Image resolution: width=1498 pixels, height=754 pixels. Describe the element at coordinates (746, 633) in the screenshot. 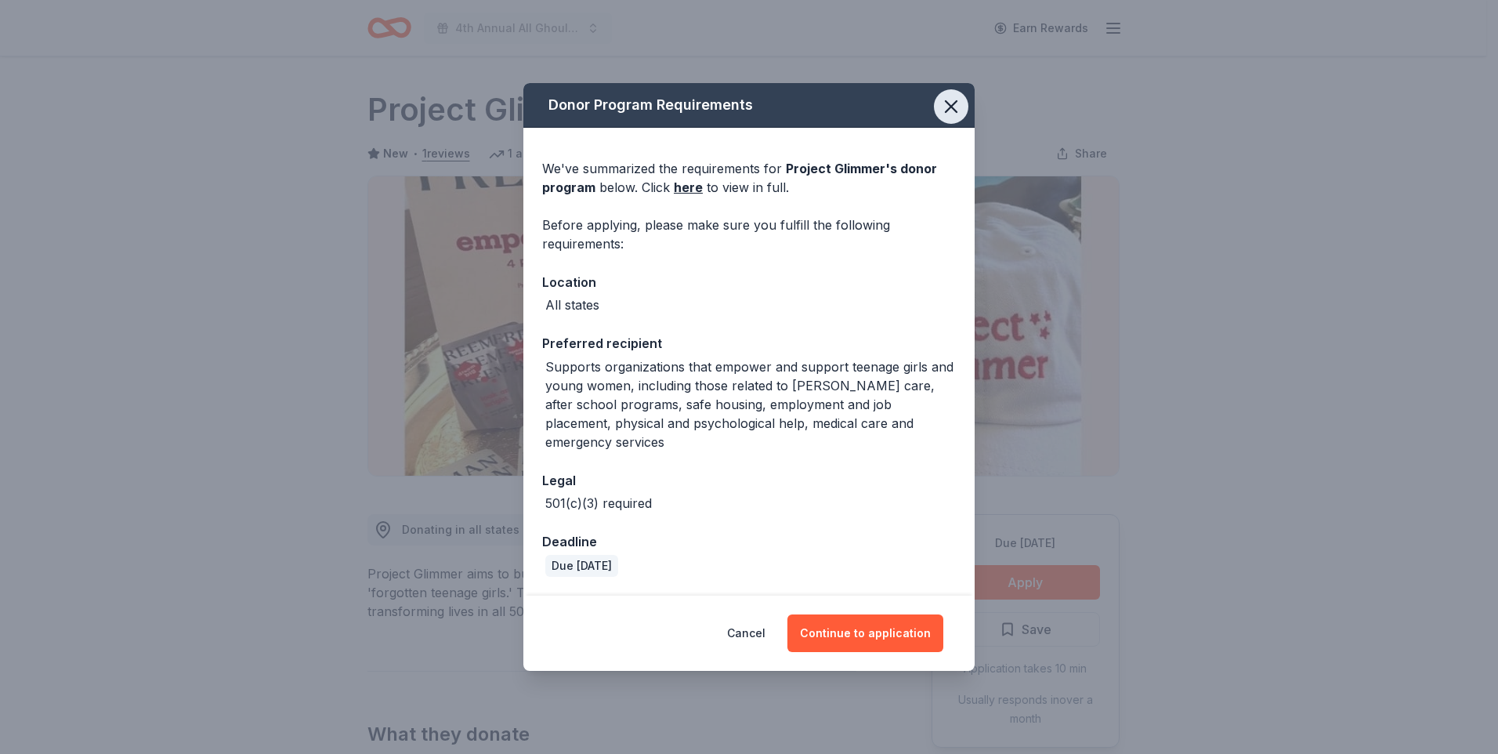

I see `button: Cancel` at that location.